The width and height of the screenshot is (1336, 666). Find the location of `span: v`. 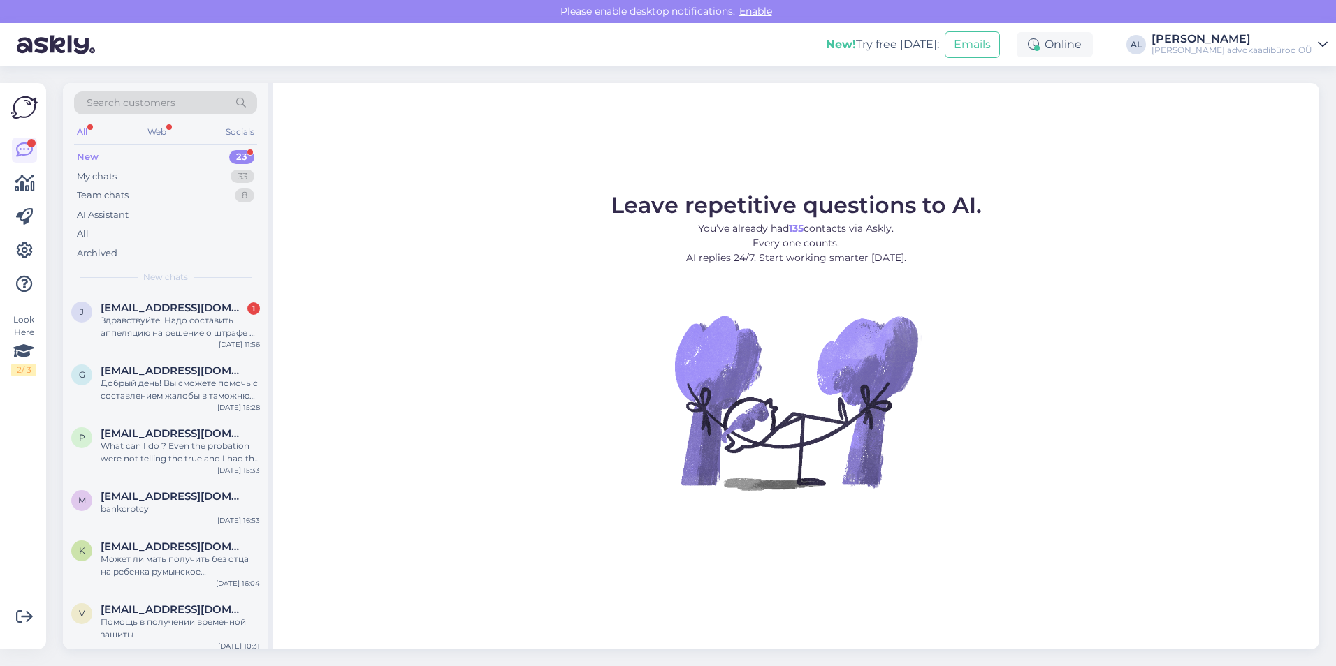

span: v is located at coordinates (82, 613).